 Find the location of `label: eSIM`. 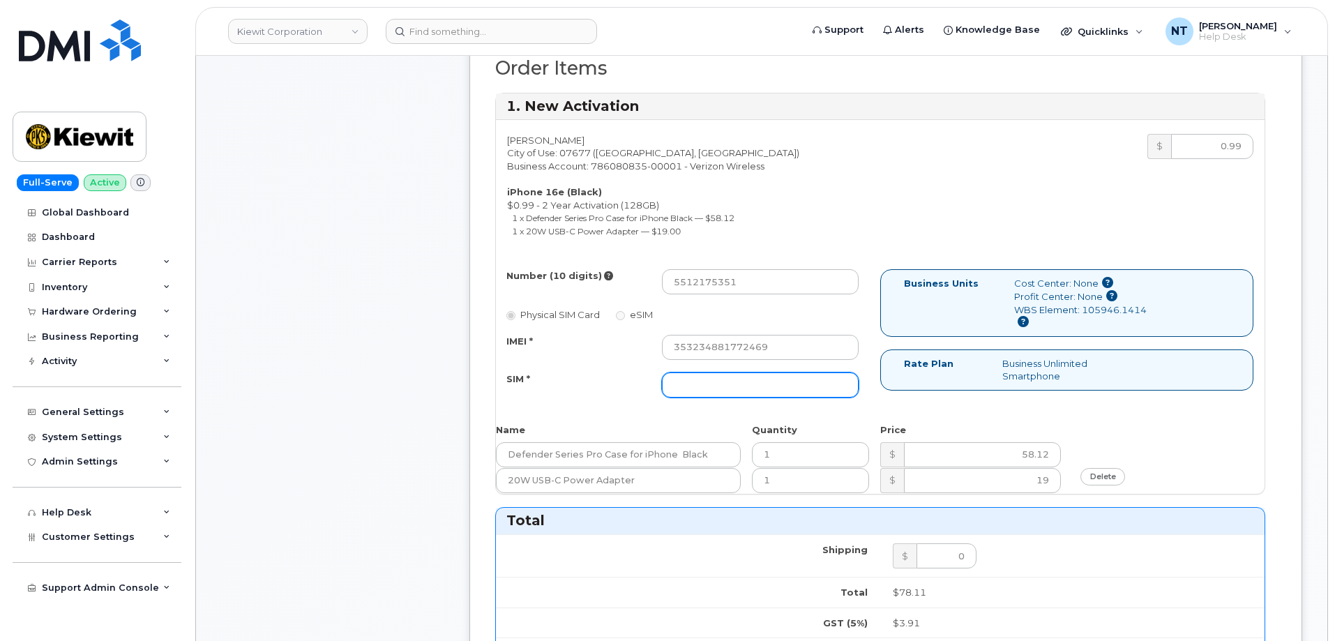

label: eSIM is located at coordinates (634, 314).